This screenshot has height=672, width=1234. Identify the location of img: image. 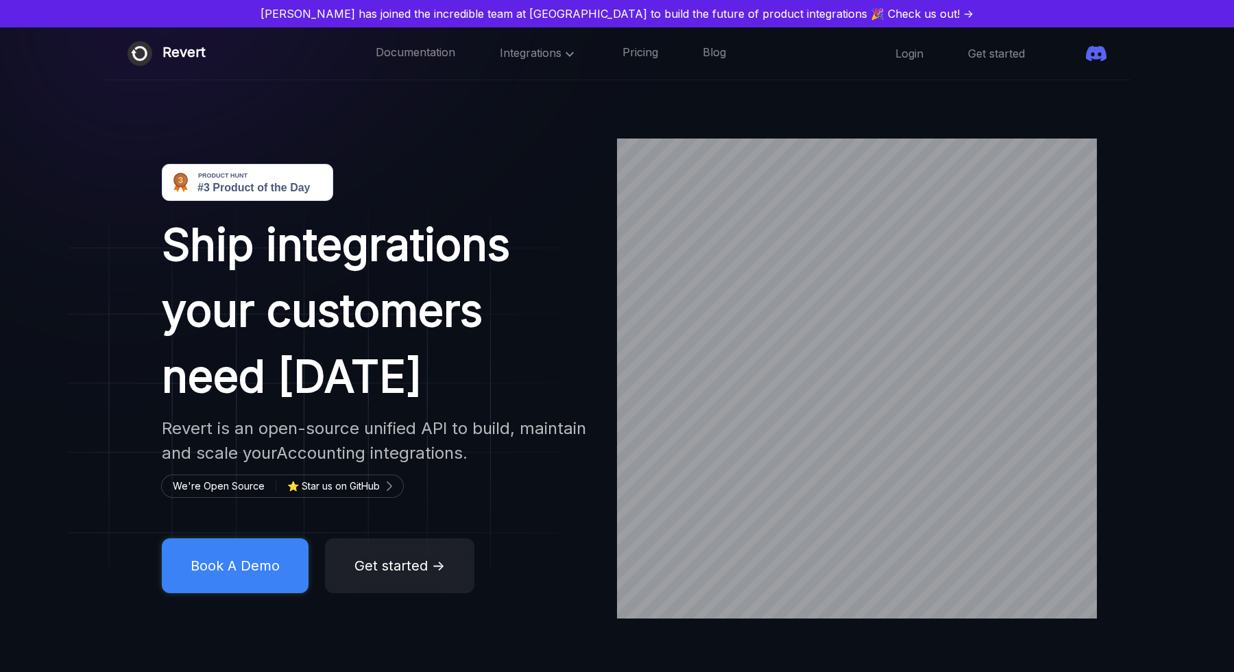
(315, 388).